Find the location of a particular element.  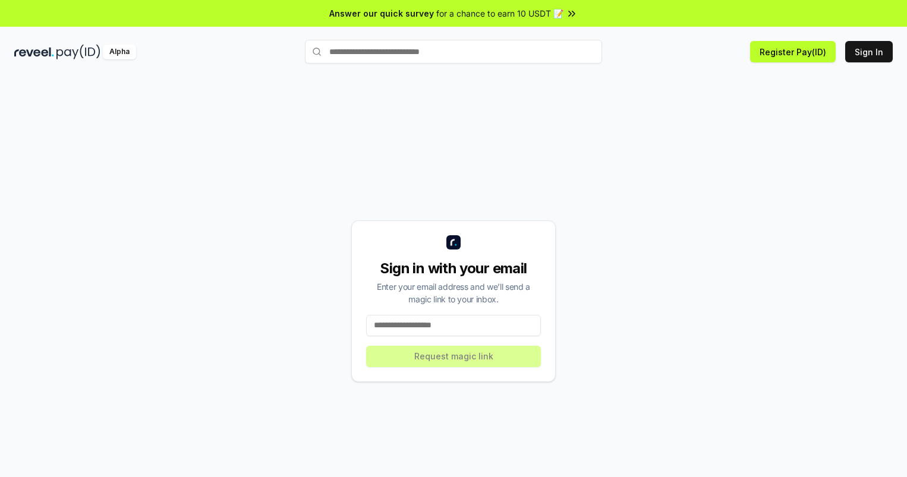

div: Sign in with your email is located at coordinates (454, 269).